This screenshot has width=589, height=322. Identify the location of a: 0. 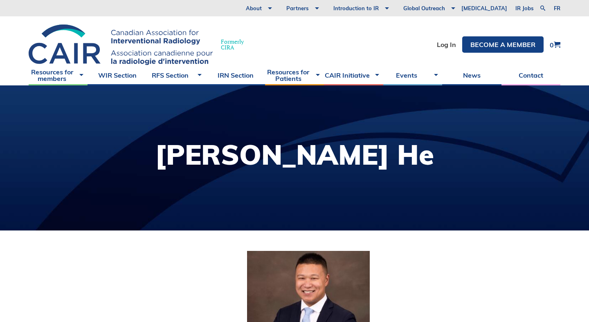
(555, 45).